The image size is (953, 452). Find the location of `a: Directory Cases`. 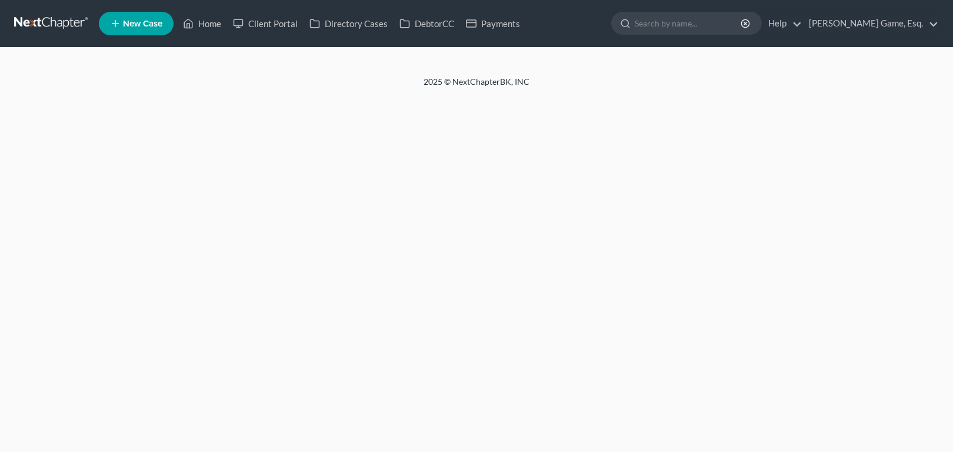

a: Directory Cases is located at coordinates (348, 24).